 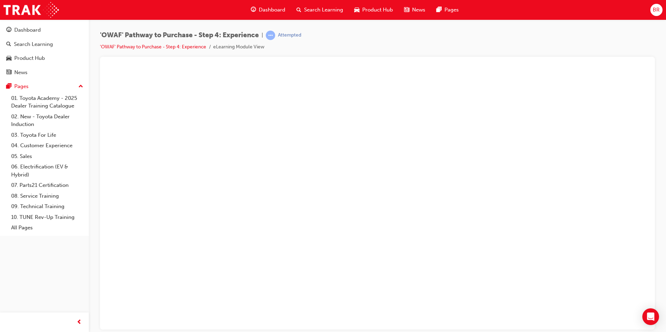 What do you see at coordinates (320, 10) in the screenshot?
I see `a: search-iconSearch Learning` at bounding box center [320, 10].